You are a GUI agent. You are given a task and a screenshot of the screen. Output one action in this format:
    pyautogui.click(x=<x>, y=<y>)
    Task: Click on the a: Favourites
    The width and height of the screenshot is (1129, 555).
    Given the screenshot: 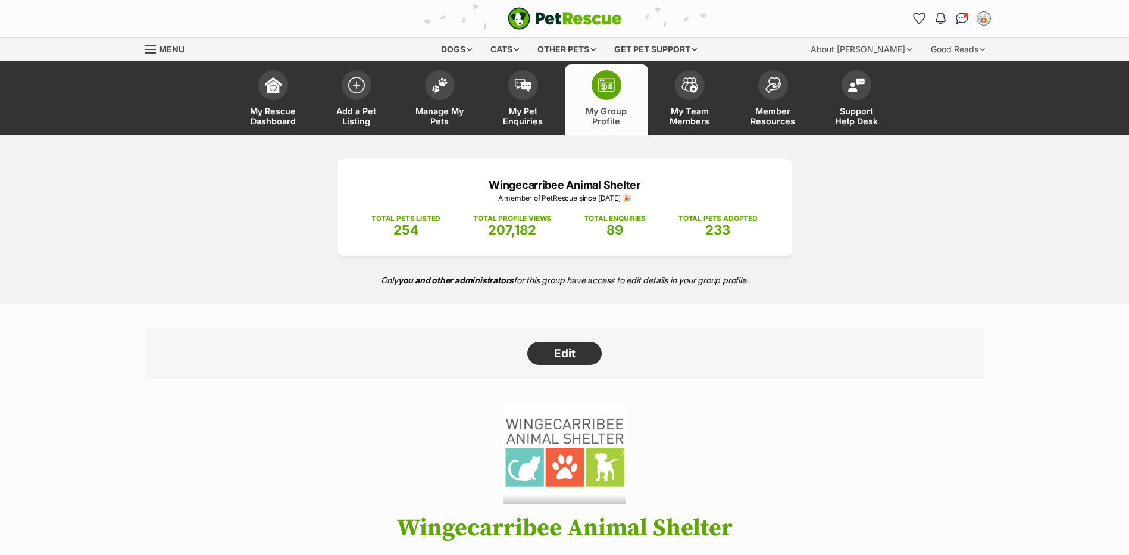 What is the action you would take?
    pyautogui.click(x=919, y=18)
    